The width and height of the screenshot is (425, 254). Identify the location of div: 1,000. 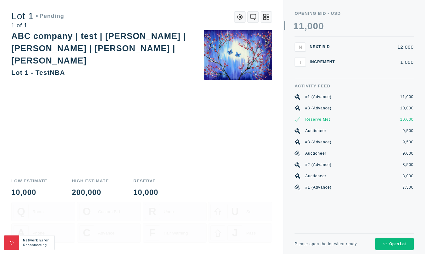
(377, 62).